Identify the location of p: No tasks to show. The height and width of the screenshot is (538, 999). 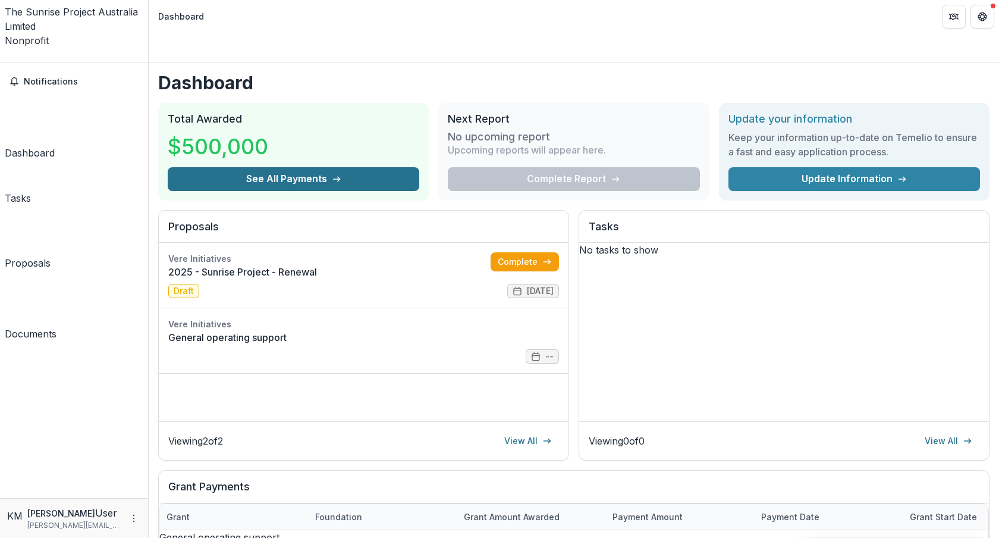
(784, 250).